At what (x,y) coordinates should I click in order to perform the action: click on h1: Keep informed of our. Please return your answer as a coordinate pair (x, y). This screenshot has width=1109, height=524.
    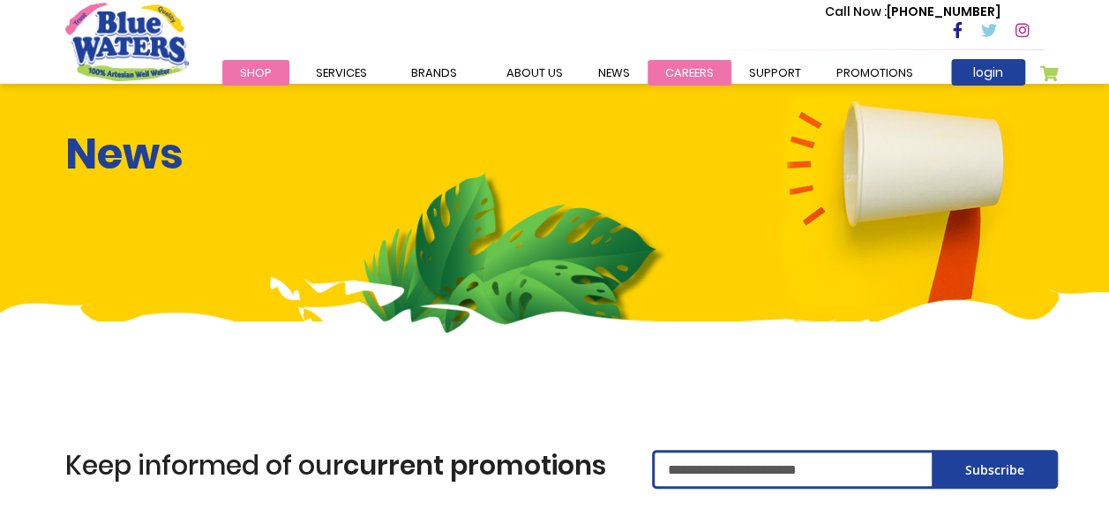
    Looking at the image, I should click on (345, 466).